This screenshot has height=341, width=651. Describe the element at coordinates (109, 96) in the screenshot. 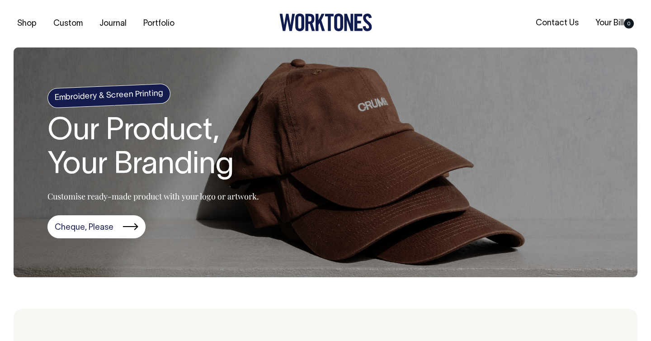

I see `h4: Embroidery & Screen Printing` at that location.